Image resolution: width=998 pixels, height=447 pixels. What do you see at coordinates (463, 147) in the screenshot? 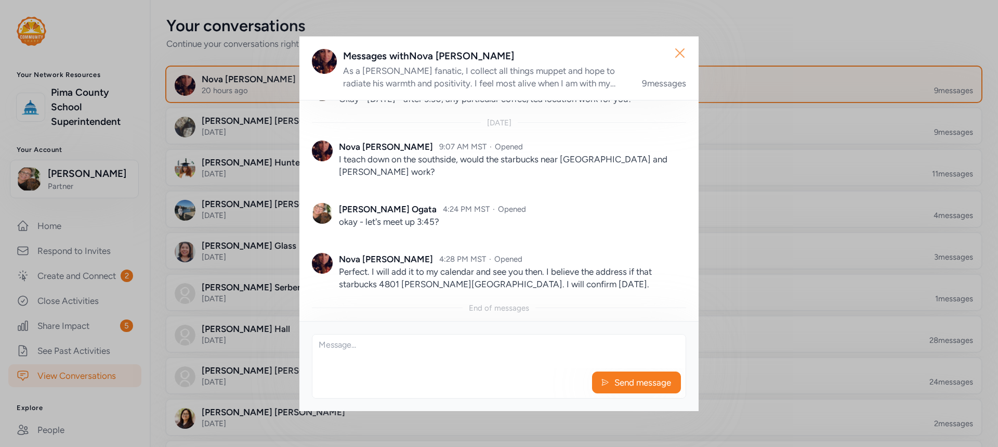
I see `span: 9:07 AM MST` at bounding box center [463, 147].